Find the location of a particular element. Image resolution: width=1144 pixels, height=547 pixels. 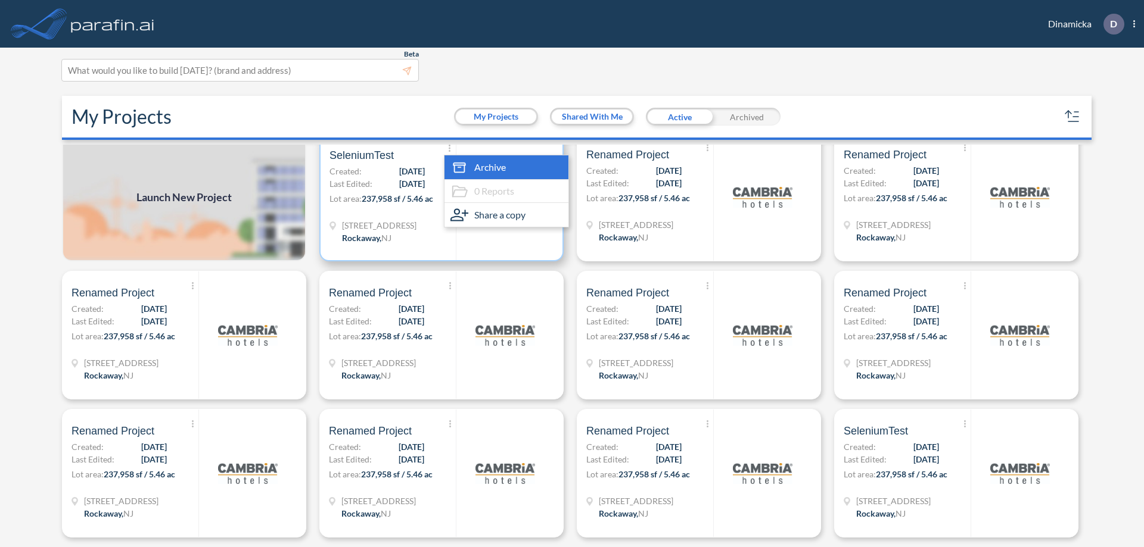

a: Launch New Project is located at coordinates (184, 197).